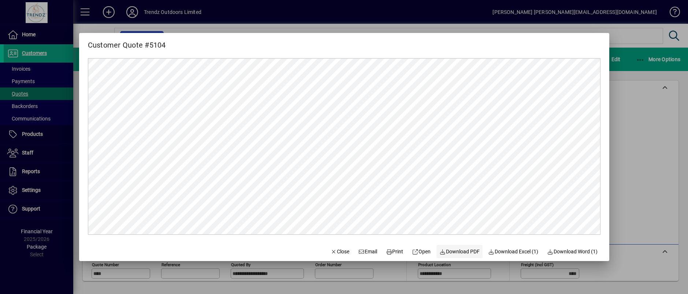 This screenshot has width=688, height=294. Describe the element at coordinates (394, 251) in the screenshot. I see `button: Print` at that location.